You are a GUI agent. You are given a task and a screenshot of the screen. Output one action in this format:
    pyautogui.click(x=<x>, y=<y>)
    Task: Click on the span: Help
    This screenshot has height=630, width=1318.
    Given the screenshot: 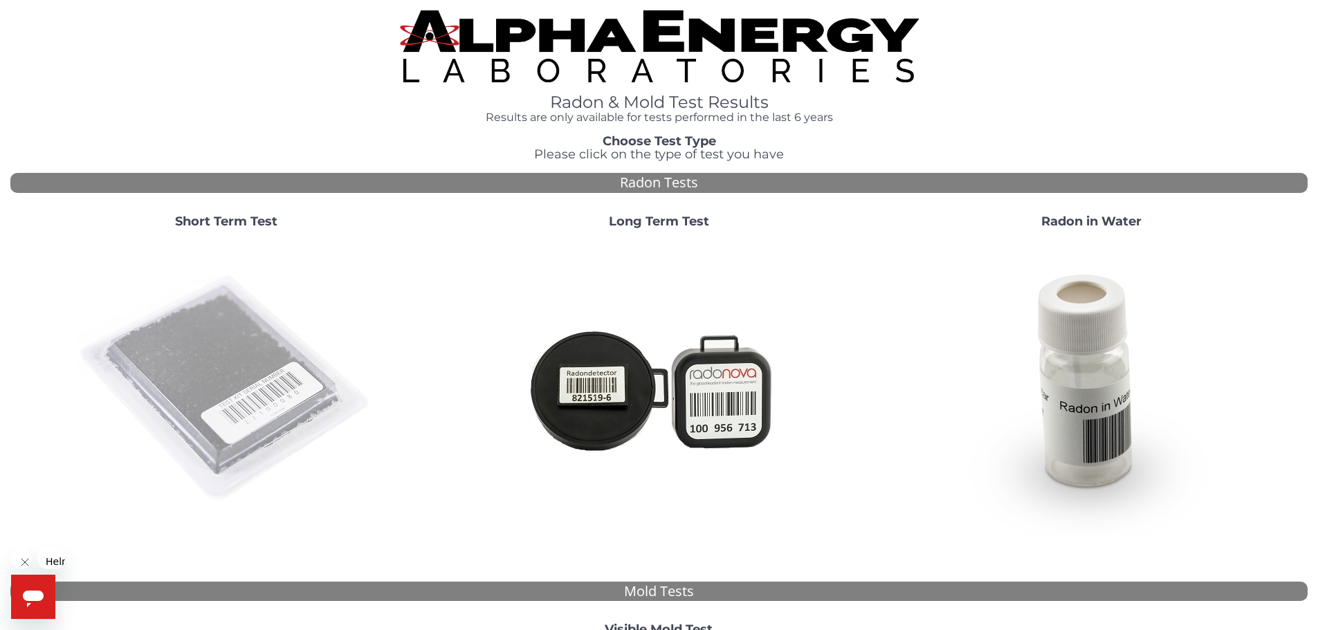 What is the action you would take?
    pyautogui.click(x=19, y=15)
    